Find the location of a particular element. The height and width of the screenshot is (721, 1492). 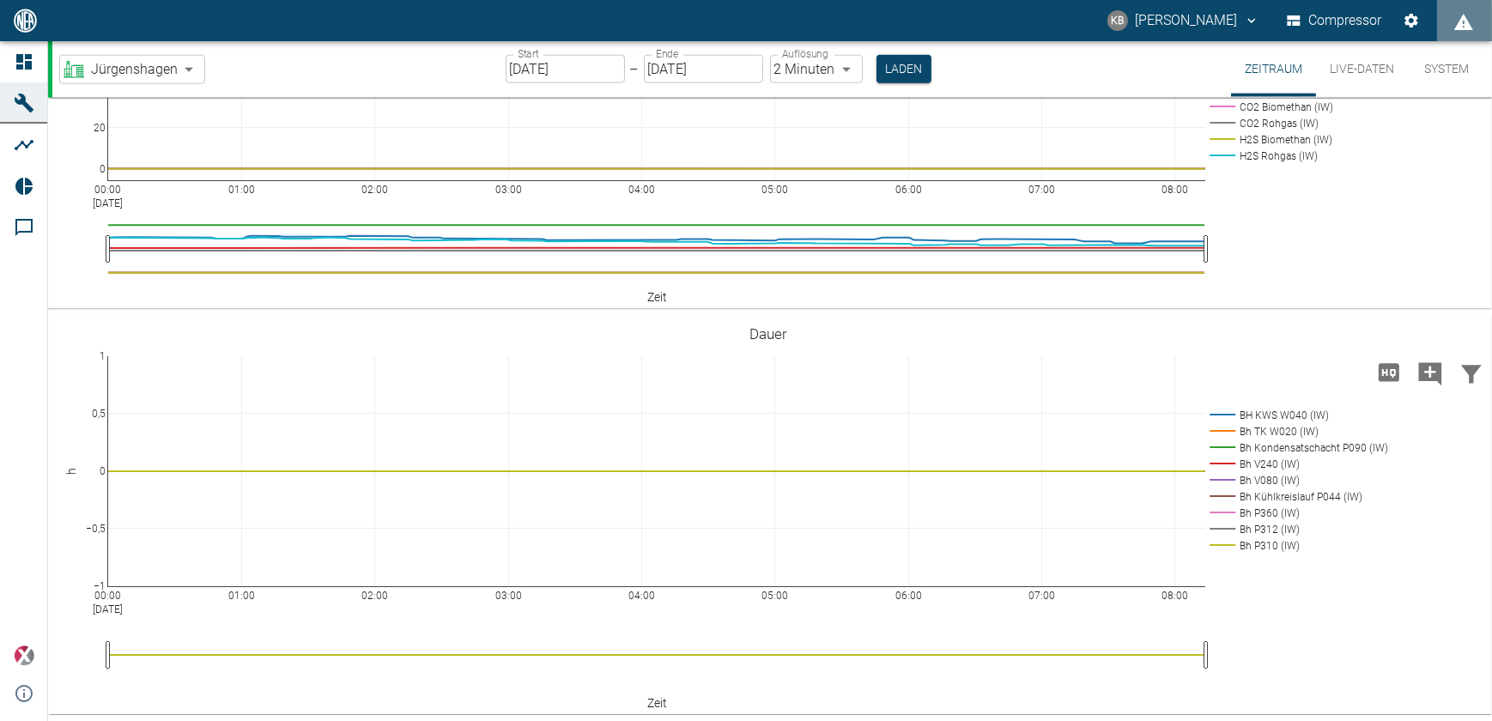

button: Laden is located at coordinates (904, 69).